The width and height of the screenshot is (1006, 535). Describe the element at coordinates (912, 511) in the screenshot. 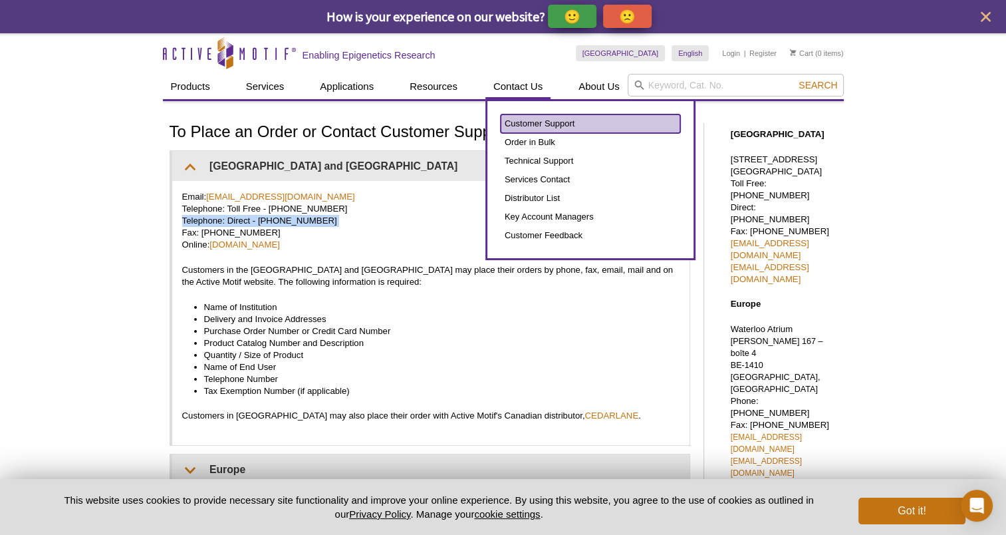

I see `button: Got it!` at that location.